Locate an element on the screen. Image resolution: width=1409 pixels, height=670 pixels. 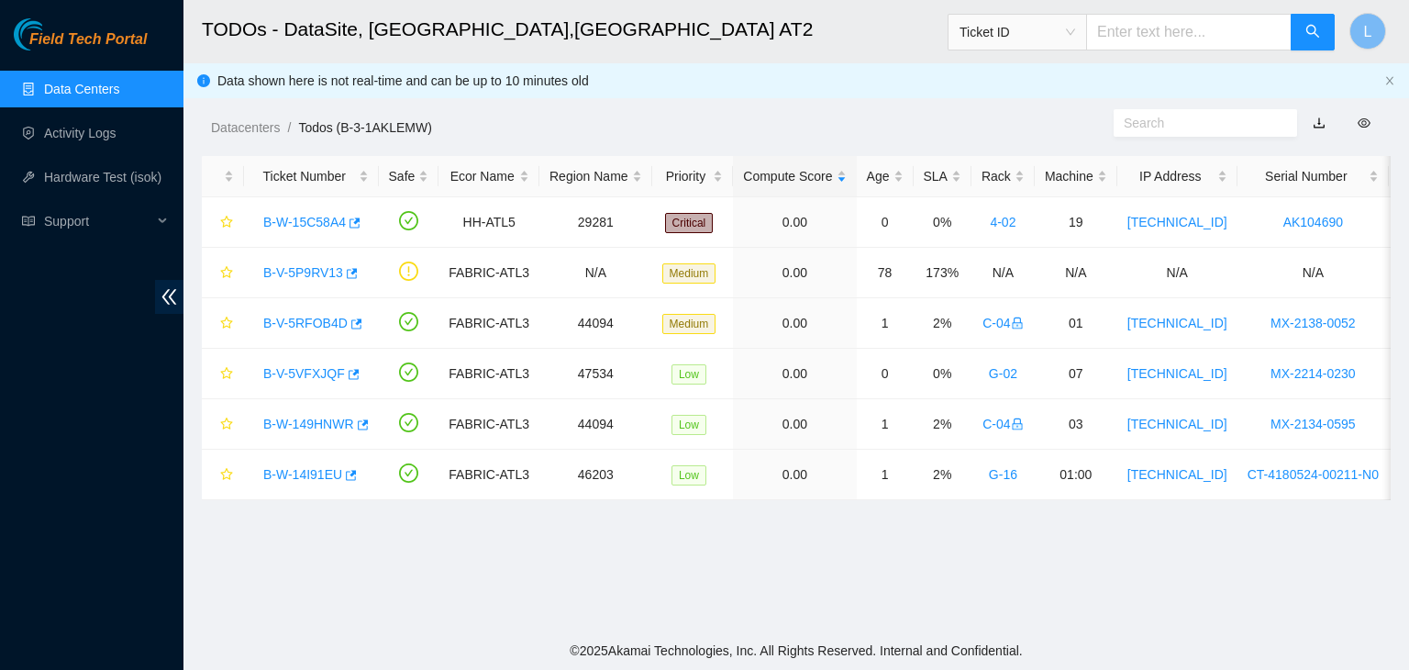
a: Activity Logs is located at coordinates (80, 133).